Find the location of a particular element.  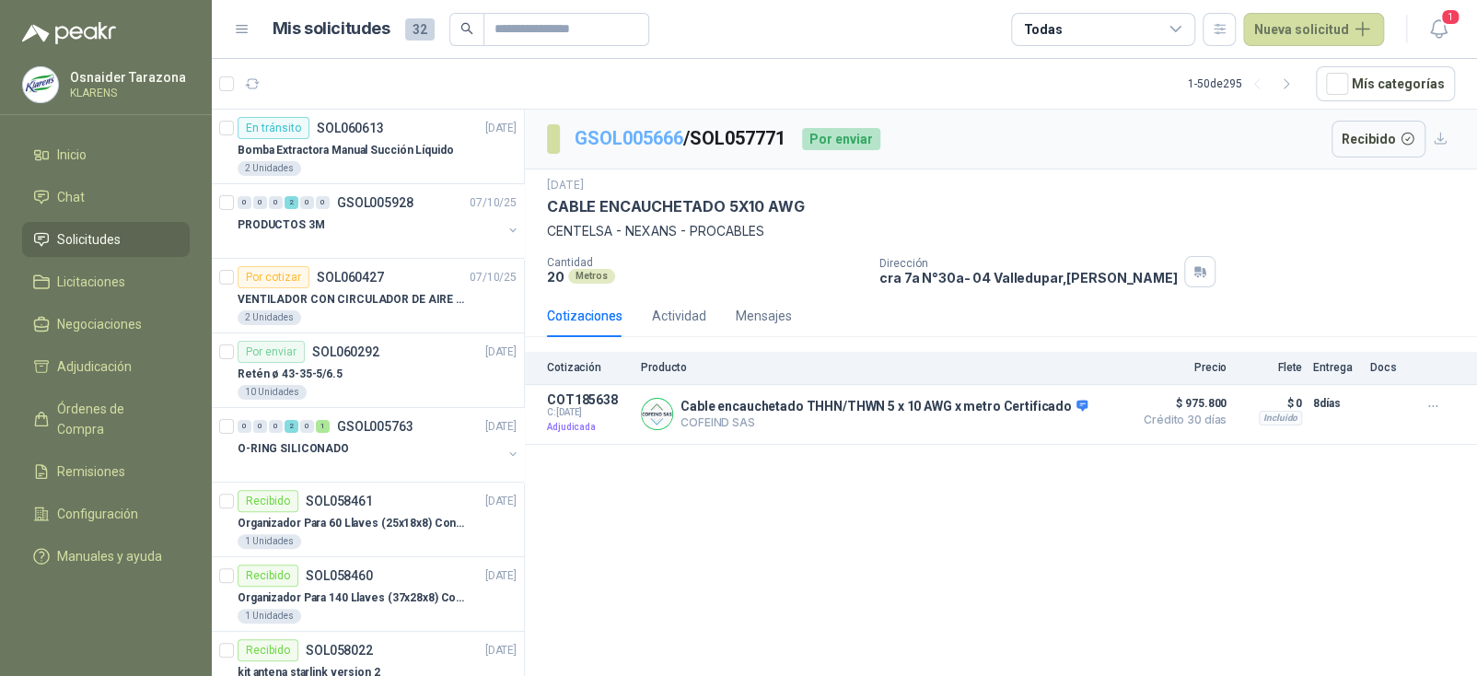

a: GSOL005666 is located at coordinates (629, 138).